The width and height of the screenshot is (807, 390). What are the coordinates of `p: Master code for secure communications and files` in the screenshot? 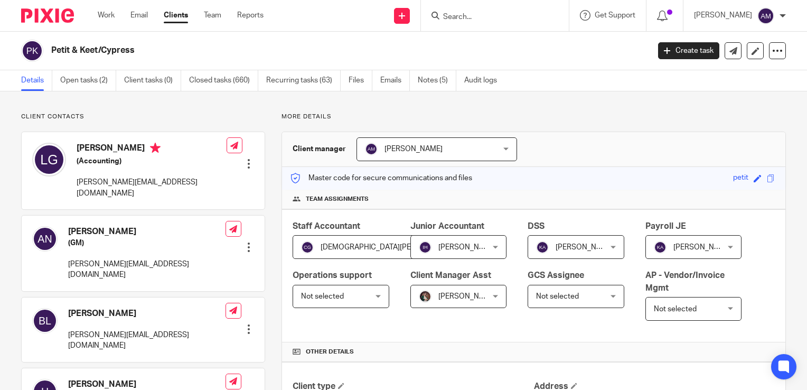 It's located at (381, 178).